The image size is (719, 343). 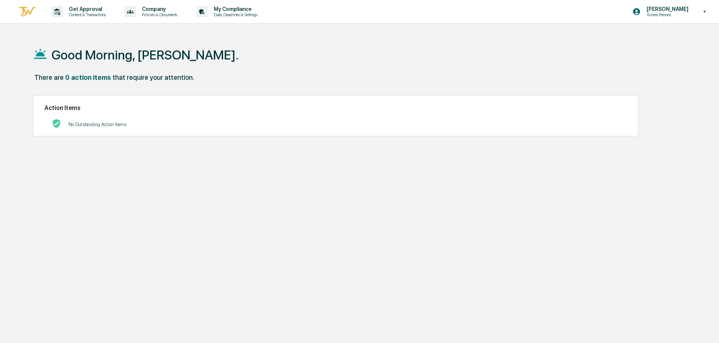 I want to click on p: Access Persons, so click(x=666, y=15).